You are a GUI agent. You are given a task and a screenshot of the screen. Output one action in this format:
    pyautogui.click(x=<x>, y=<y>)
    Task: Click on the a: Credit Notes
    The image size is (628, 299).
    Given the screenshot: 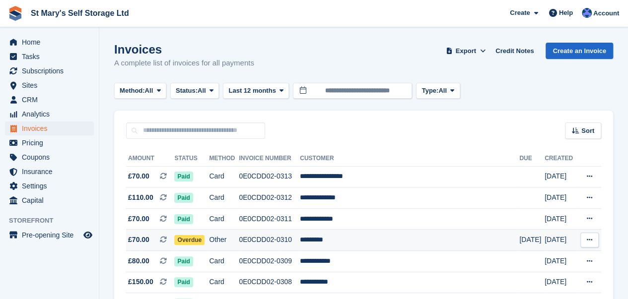 What is the action you would take?
    pyautogui.click(x=514, y=51)
    